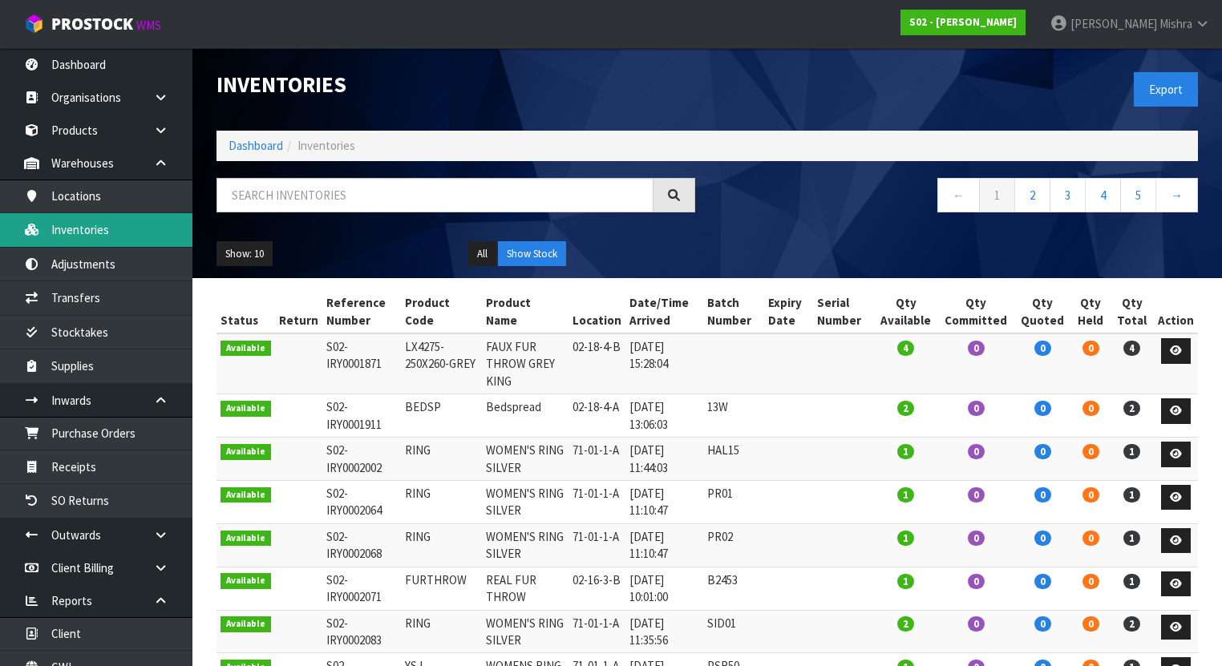  I want to click on td: REAL FUR THROW, so click(525, 588).